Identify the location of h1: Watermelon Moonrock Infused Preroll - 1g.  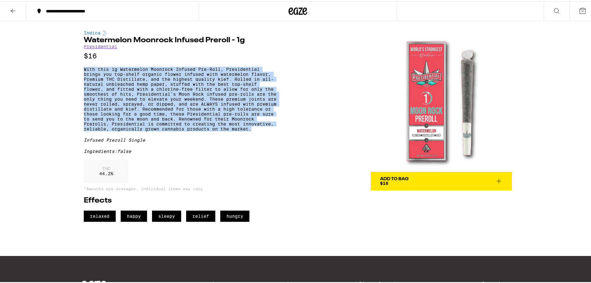
(180, 39).